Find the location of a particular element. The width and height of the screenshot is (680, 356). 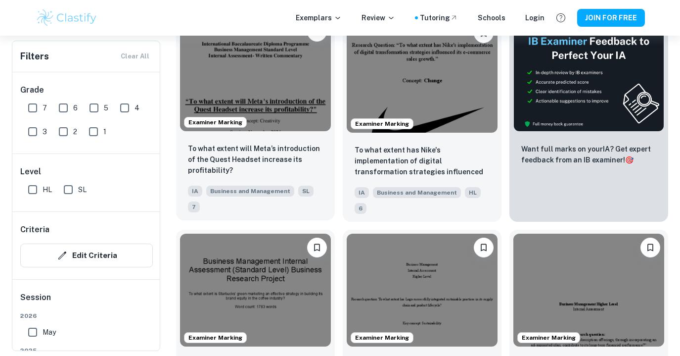

img: Business and Management IA example thumbnail: To what extent will Meta’s introduction is located at coordinates (255, 74).